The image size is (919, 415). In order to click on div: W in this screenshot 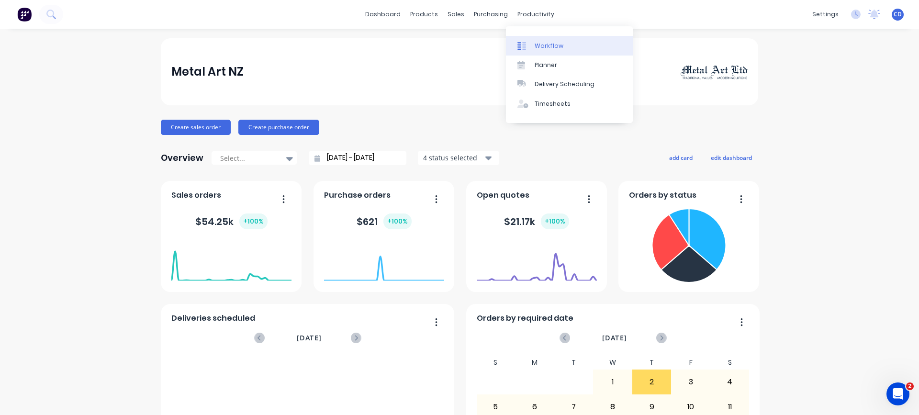, I will do `click(613, 363)`.